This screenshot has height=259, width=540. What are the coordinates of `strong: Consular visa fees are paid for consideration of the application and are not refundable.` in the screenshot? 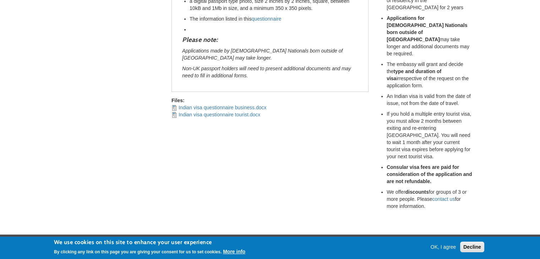 It's located at (429, 174).